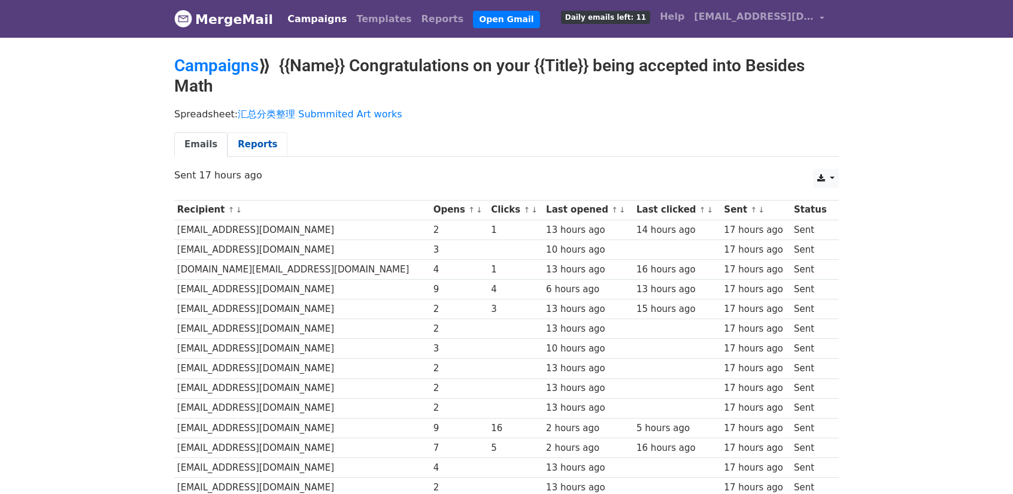 The width and height of the screenshot is (1013, 494). I want to click on th: Last clicked, so click(677, 210).